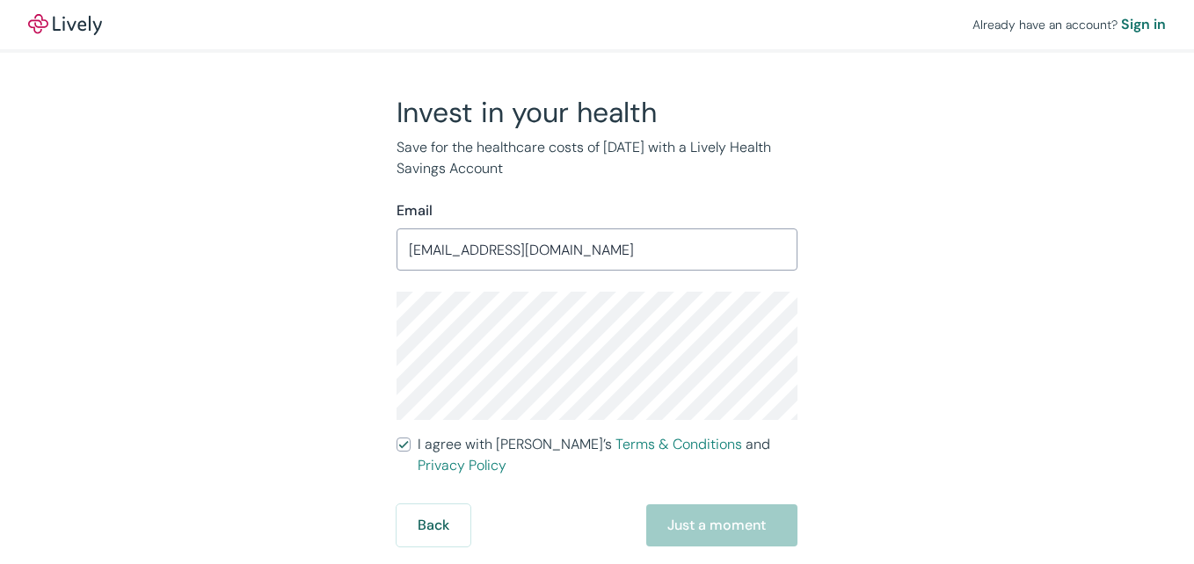 The width and height of the screenshot is (1194, 564). What do you see at coordinates (462, 465) in the screenshot?
I see `a: Privacy Policy` at bounding box center [462, 465].